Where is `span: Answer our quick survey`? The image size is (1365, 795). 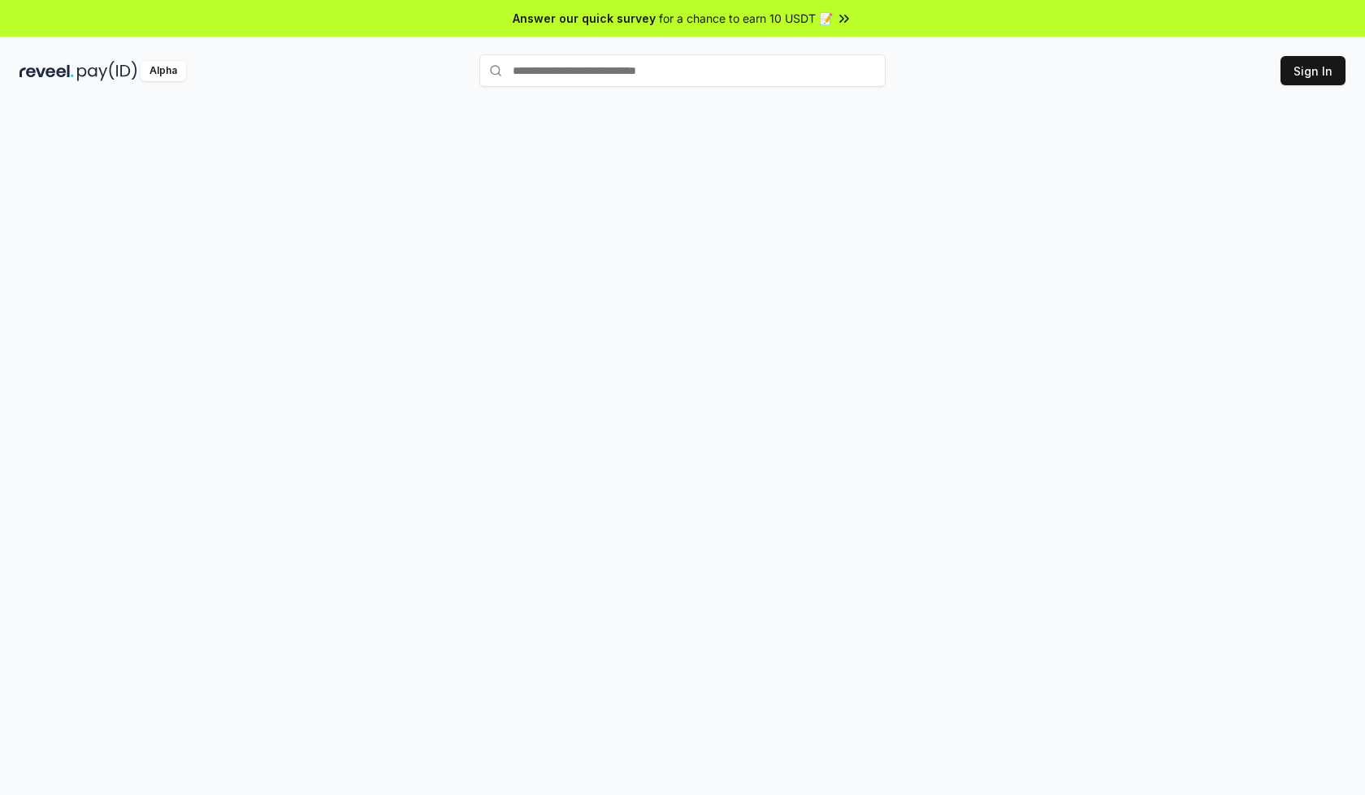
span: Answer our quick survey is located at coordinates (584, 18).